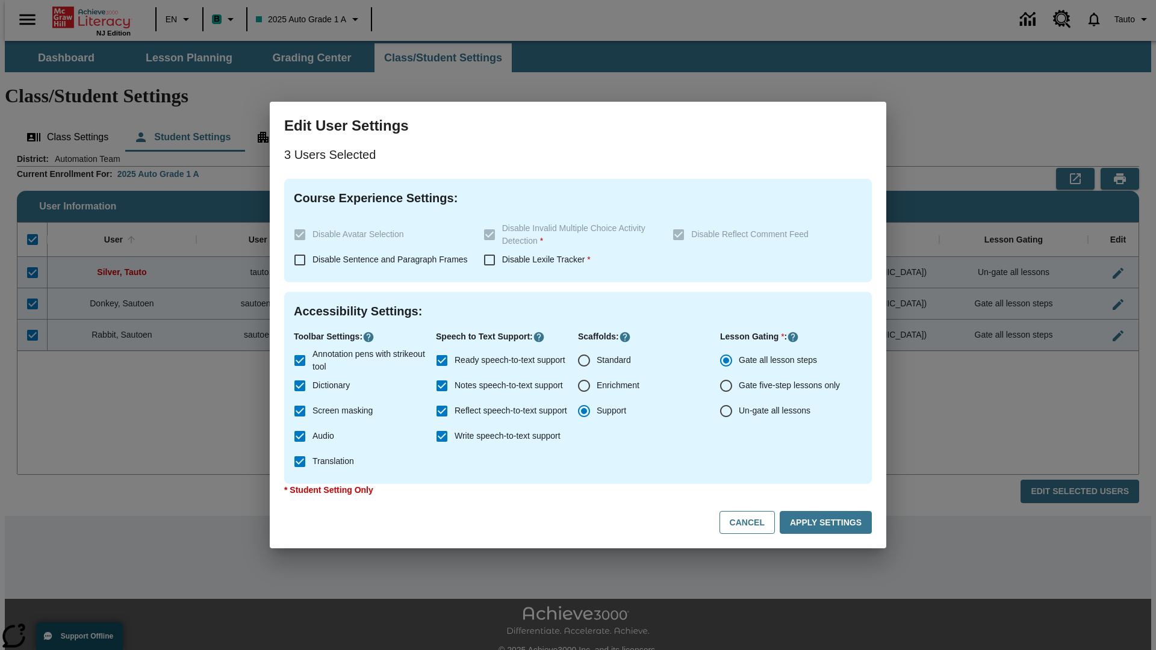 The width and height of the screenshot is (1156, 650). I want to click on span: Disable Lexile Tracker, so click(546, 260).